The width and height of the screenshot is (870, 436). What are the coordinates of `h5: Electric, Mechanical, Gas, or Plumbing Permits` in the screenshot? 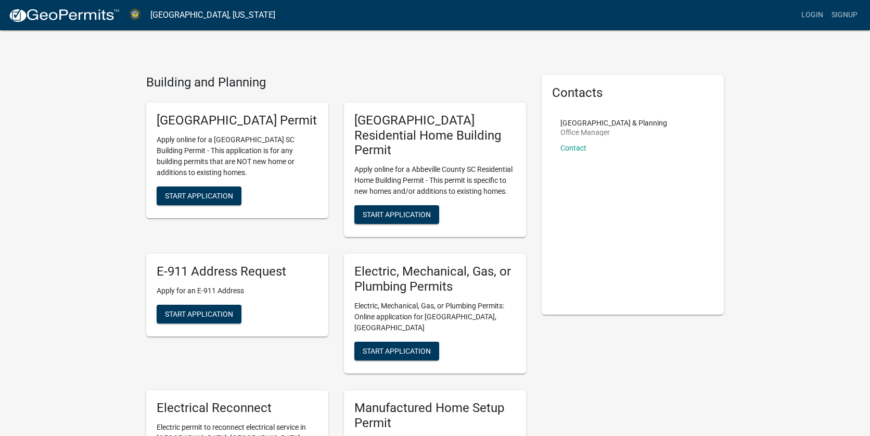 It's located at (435, 279).